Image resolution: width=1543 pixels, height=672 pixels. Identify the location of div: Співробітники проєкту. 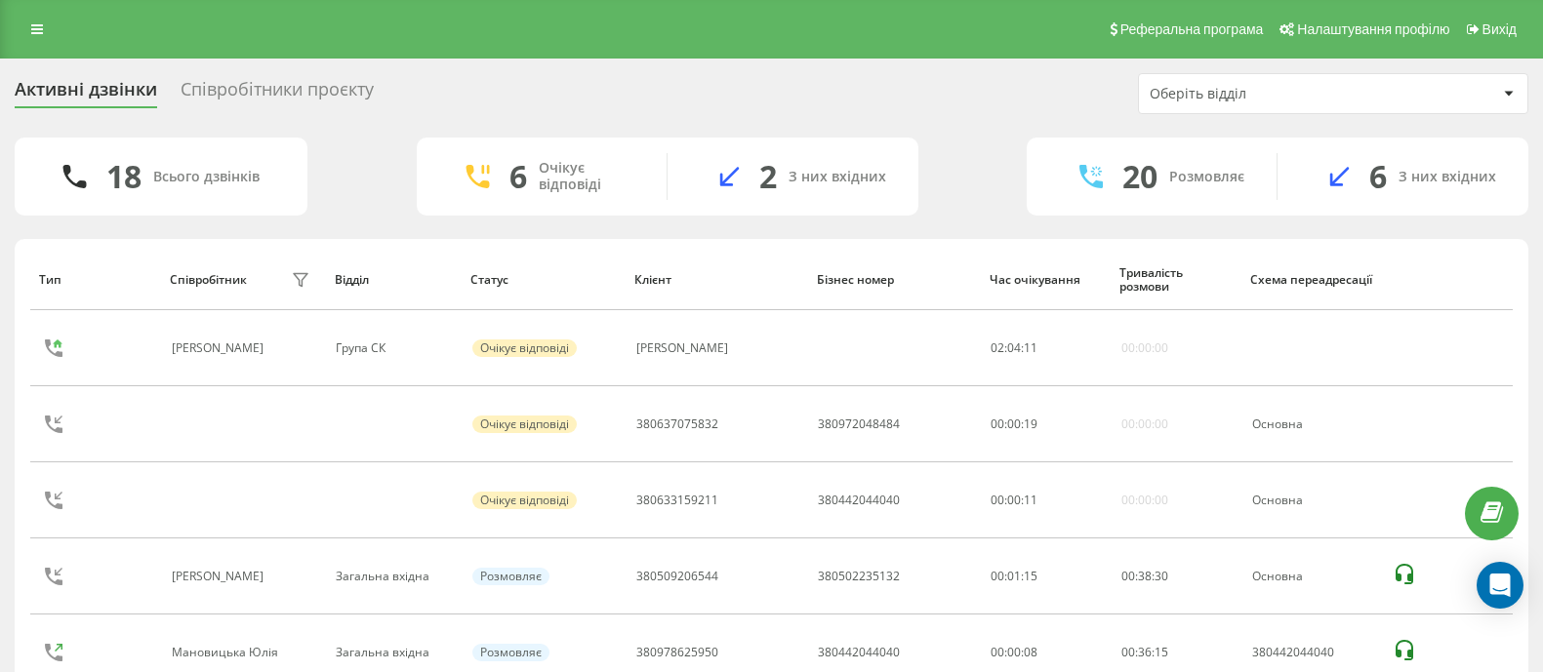
(277, 94).